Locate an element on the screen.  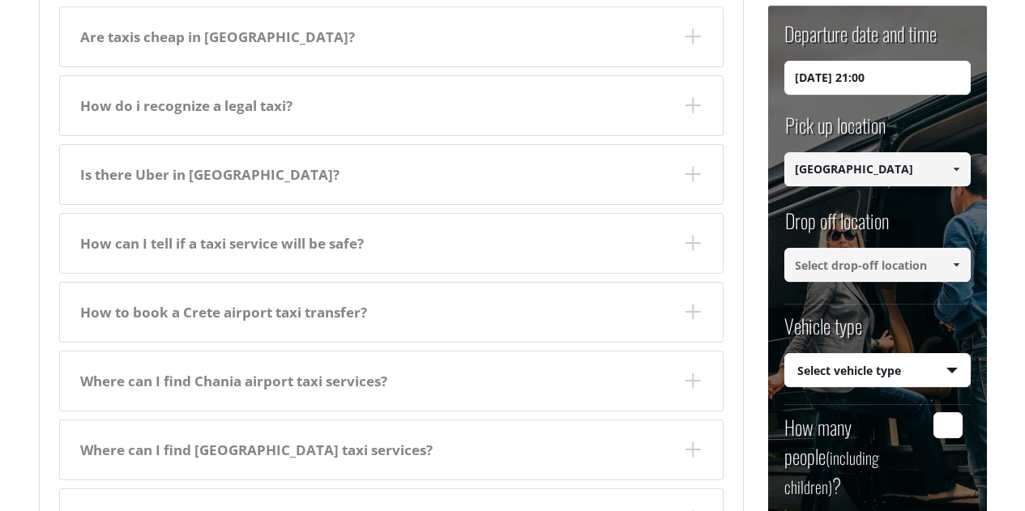
dt: How to book a Crete airport taxi transfer? is located at coordinates (391, 312).